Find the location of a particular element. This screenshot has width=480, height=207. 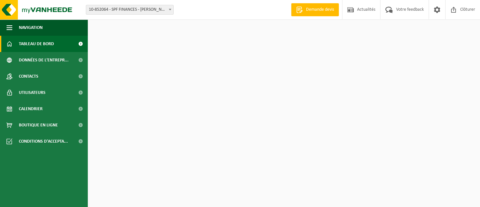

a: Demande devis is located at coordinates (315, 10).